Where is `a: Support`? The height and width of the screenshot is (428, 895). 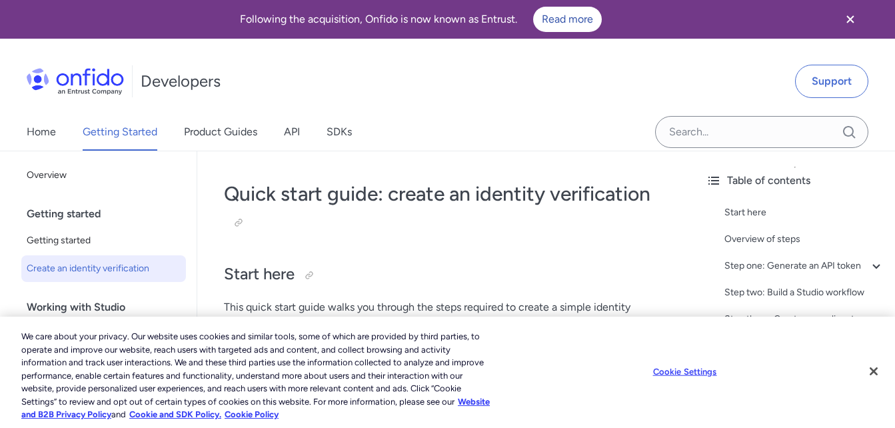 a: Support is located at coordinates (832, 81).